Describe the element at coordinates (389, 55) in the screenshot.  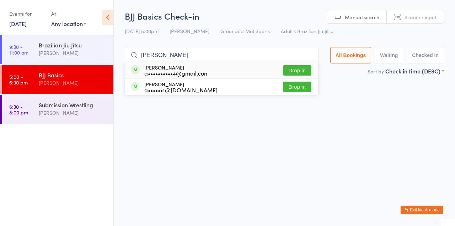
I see `button: Waiting` at that location.